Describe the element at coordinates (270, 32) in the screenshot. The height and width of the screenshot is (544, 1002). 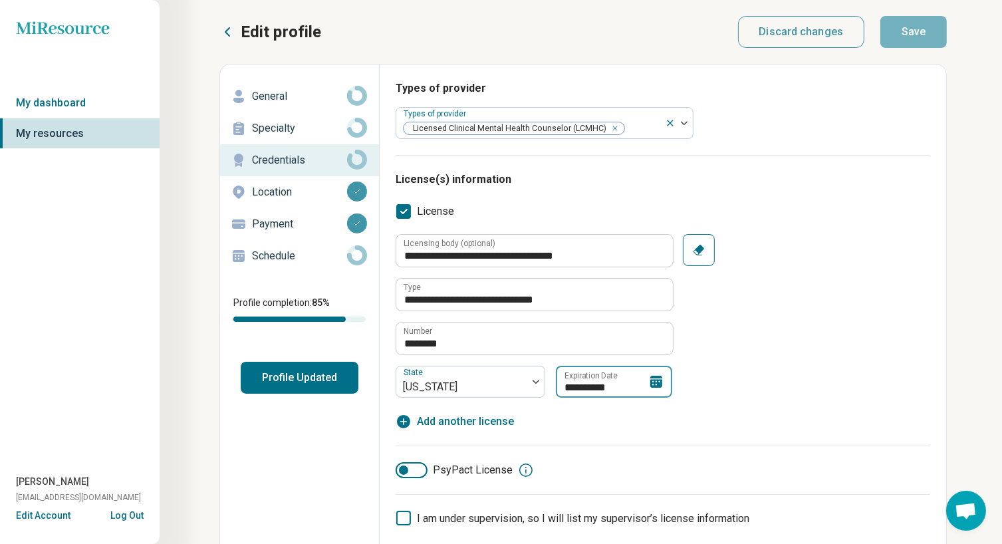
I see `button: Edit profile` at that location.